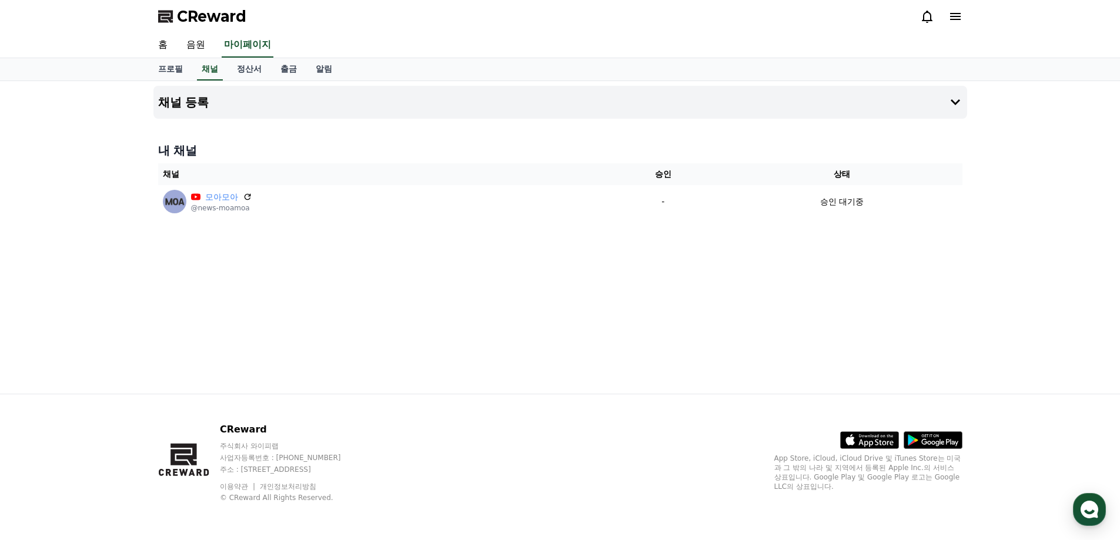 The width and height of the screenshot is (1120, 540). I want to click on a: 음원, so click(196, 45).